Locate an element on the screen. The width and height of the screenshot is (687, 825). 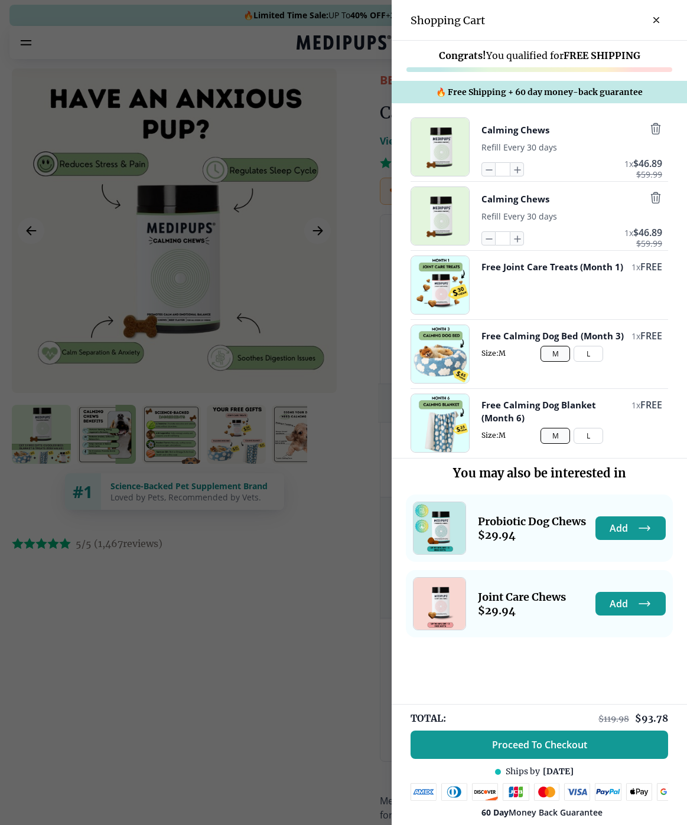
img: Free Calming Dog Blanket (Month 6) is located at coordinates (440, 423).